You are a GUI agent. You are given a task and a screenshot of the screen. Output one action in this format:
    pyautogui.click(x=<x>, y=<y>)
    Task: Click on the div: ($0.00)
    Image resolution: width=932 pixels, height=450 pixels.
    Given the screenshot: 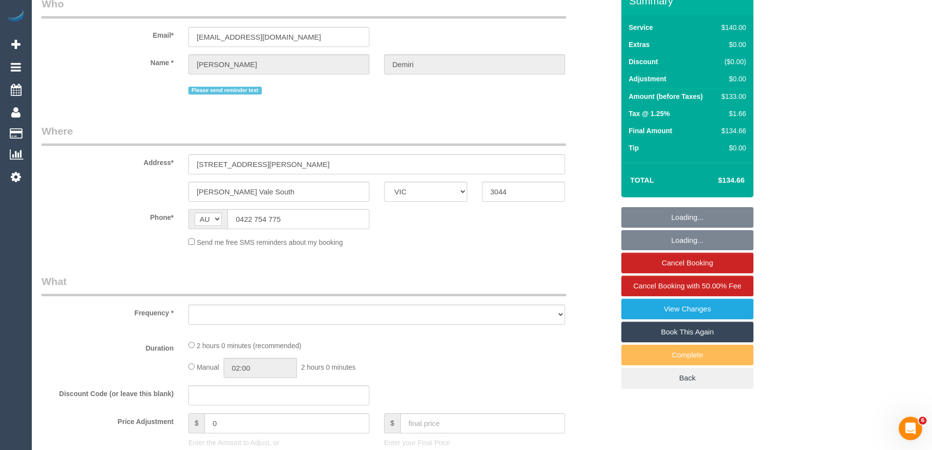 What is the action you would take?
    pyautogui.click(x=732, y=62)
    